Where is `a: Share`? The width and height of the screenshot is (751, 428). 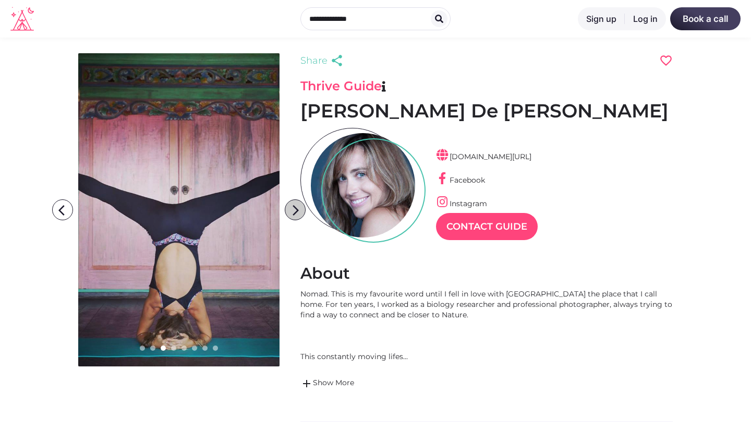 a: Share is located at coordinates (323, 61).